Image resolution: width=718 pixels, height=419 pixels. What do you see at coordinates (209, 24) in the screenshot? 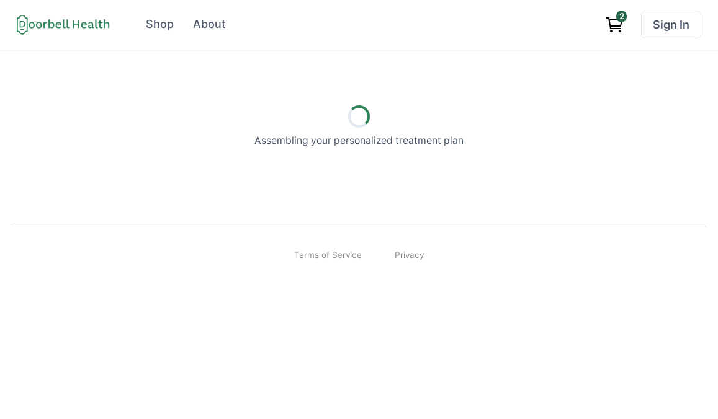
I see `div: About` at bounding box center [209, 24].